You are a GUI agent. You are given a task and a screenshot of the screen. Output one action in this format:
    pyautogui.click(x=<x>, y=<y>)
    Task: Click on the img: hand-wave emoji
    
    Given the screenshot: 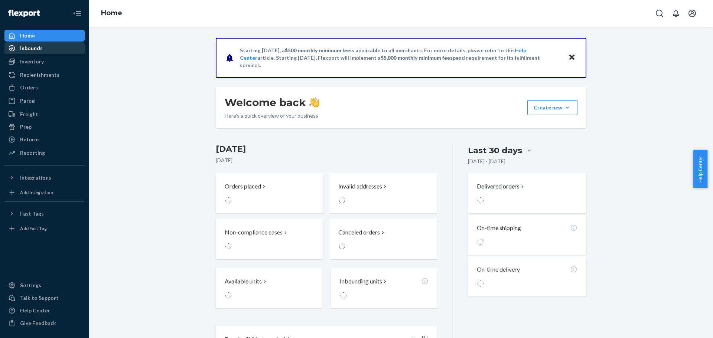 What is the action you would take?
    pyautogui.click(x=314, y=102)
    